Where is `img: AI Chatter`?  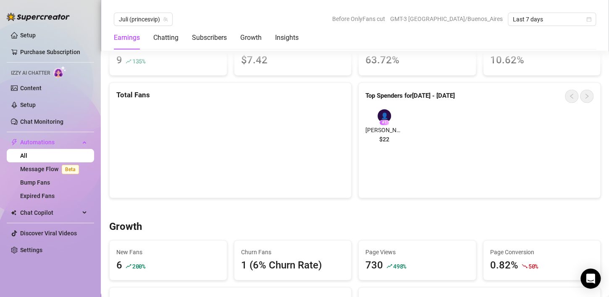
img: AI Chatter is located at coordinates (60, 72).